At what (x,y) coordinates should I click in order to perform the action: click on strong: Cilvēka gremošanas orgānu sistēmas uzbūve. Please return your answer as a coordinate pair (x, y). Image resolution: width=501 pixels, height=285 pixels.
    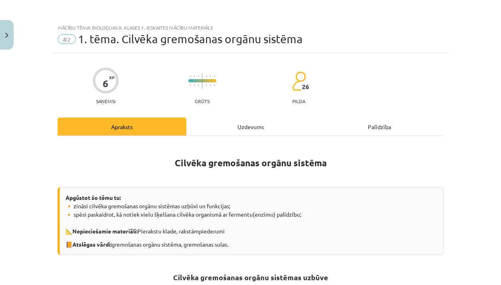
    Looking at the image, I should click on (251, 277).